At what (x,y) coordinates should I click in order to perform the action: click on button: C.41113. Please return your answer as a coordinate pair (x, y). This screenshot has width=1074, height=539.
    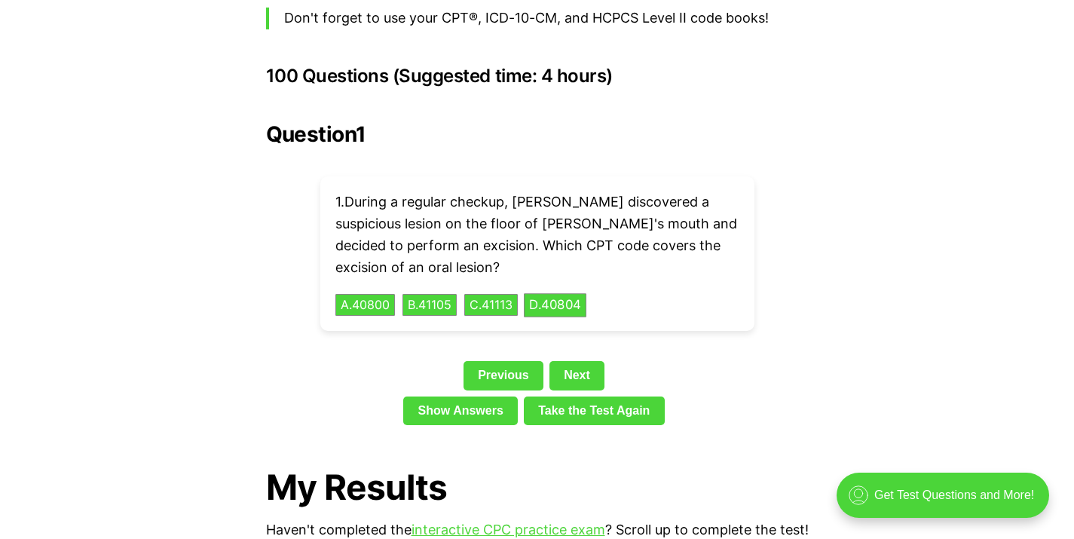
    Looking at the image, I should click on (491, 305).